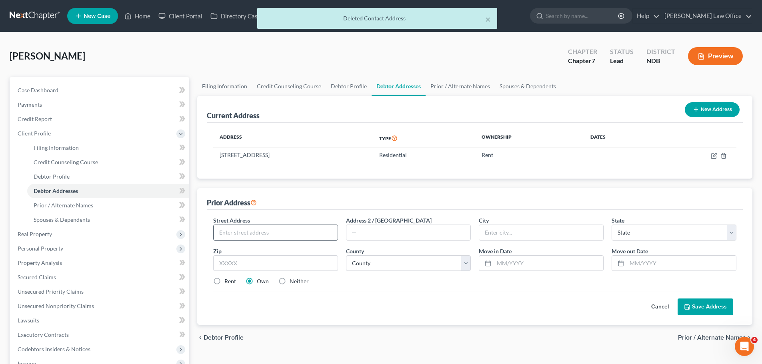 The width and height of the screenshot is (762, 364). What do you see at coordinates (619, 138) in the screenshot?
I see `th: Dates` at bounding box center [619, 138].